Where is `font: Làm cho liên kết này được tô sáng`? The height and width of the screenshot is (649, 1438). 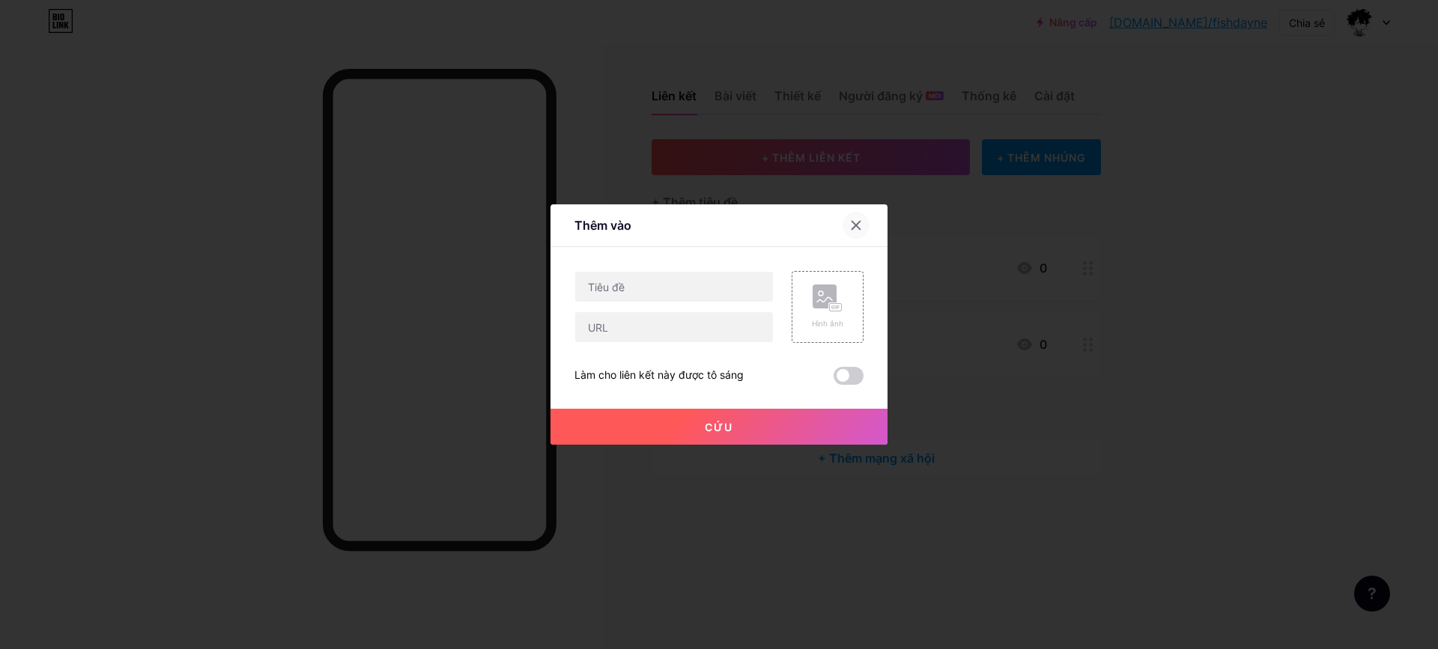
font: Làm cho liên kết này được tô sáng is located at coordinates (659, 374).